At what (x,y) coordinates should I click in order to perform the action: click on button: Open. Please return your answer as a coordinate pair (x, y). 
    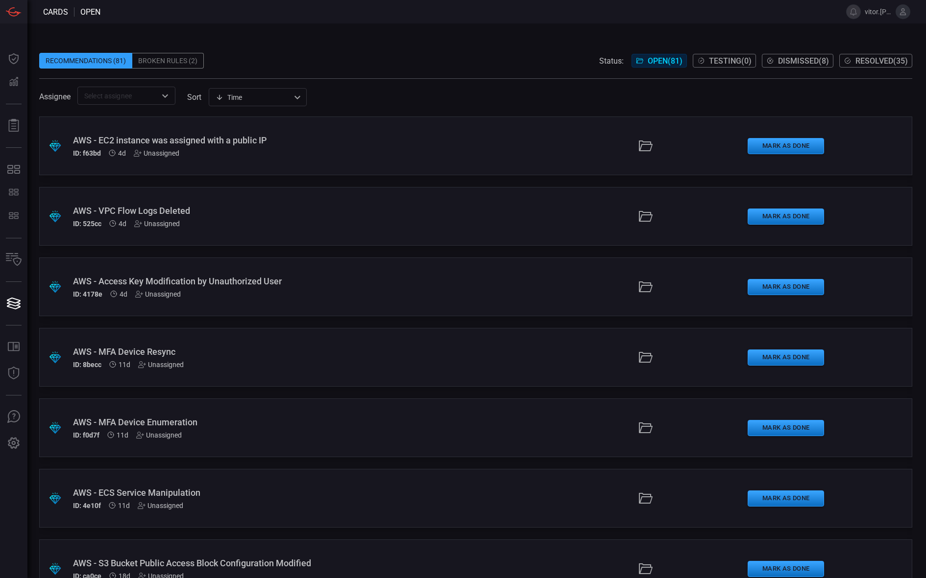
    Looking at the image, I should click on (165, 96).